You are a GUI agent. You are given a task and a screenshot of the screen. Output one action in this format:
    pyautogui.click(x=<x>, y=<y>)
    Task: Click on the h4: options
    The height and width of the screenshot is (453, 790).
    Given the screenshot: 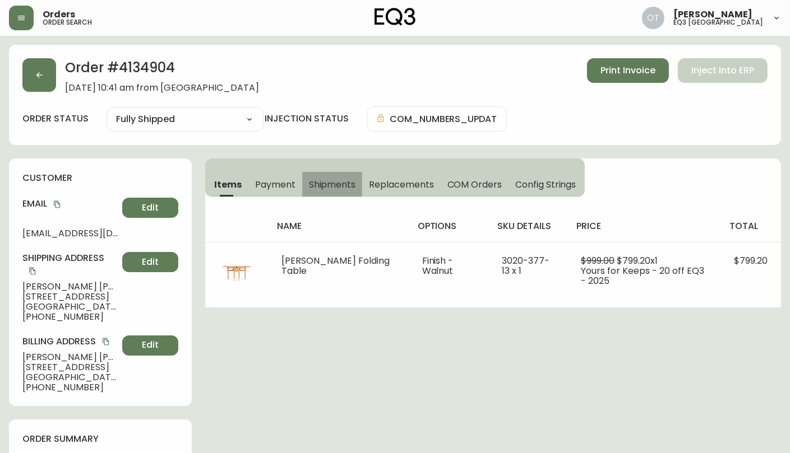 What is the action you would take?
    pyautogui.click(x=448, y=226)
    